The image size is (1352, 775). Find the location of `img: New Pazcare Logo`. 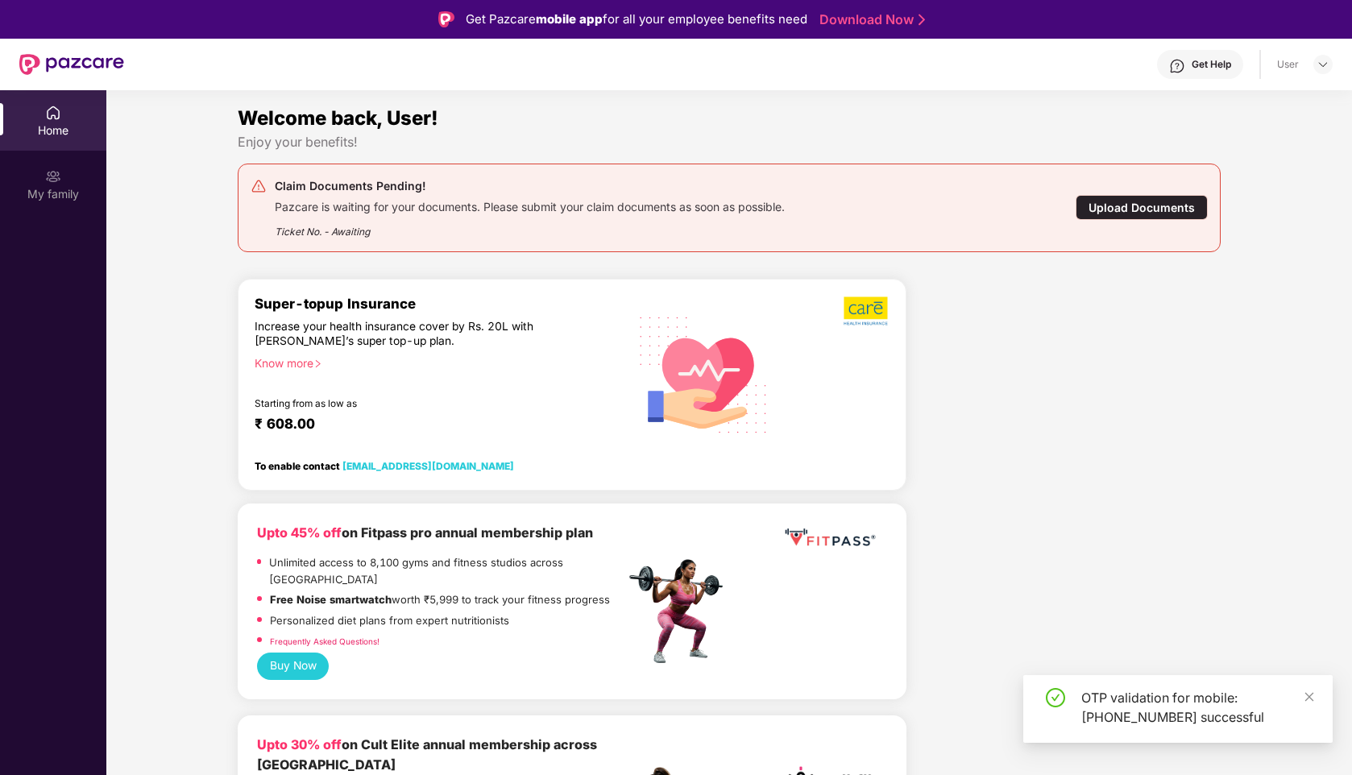

img: New Pazcare Logo is located at coordinates (72, 64).